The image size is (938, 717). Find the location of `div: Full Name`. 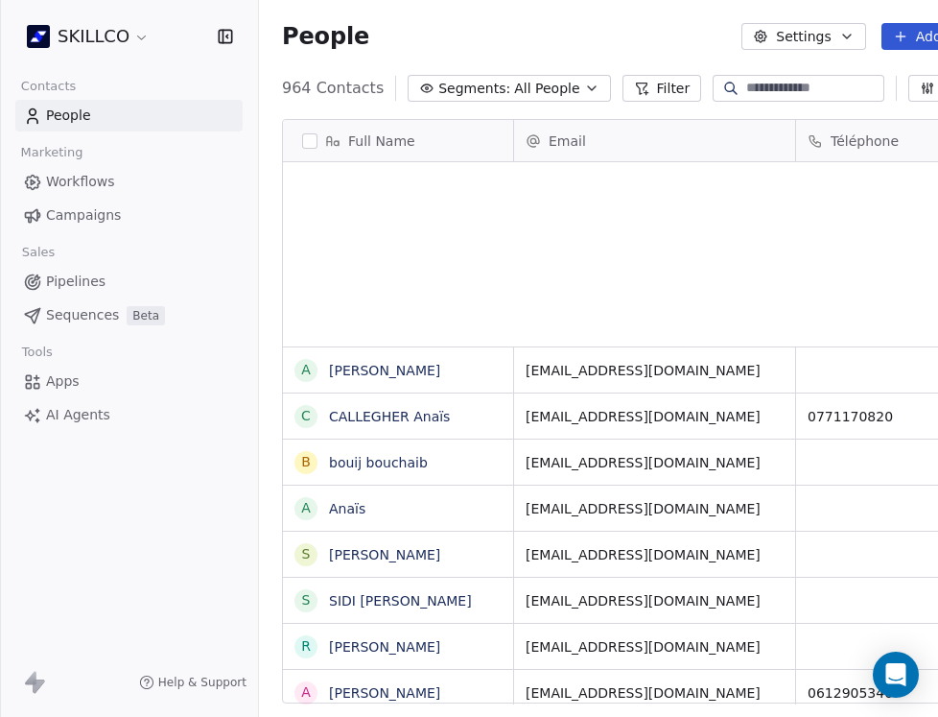

div: Full Name is located at coordinates (398, 140).